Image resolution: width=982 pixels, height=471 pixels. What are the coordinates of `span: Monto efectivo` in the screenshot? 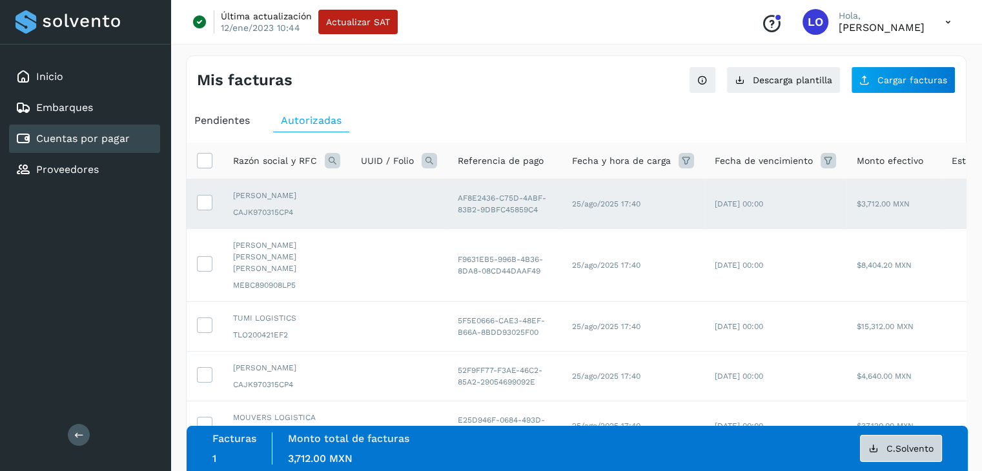 It's located at (890, 161).